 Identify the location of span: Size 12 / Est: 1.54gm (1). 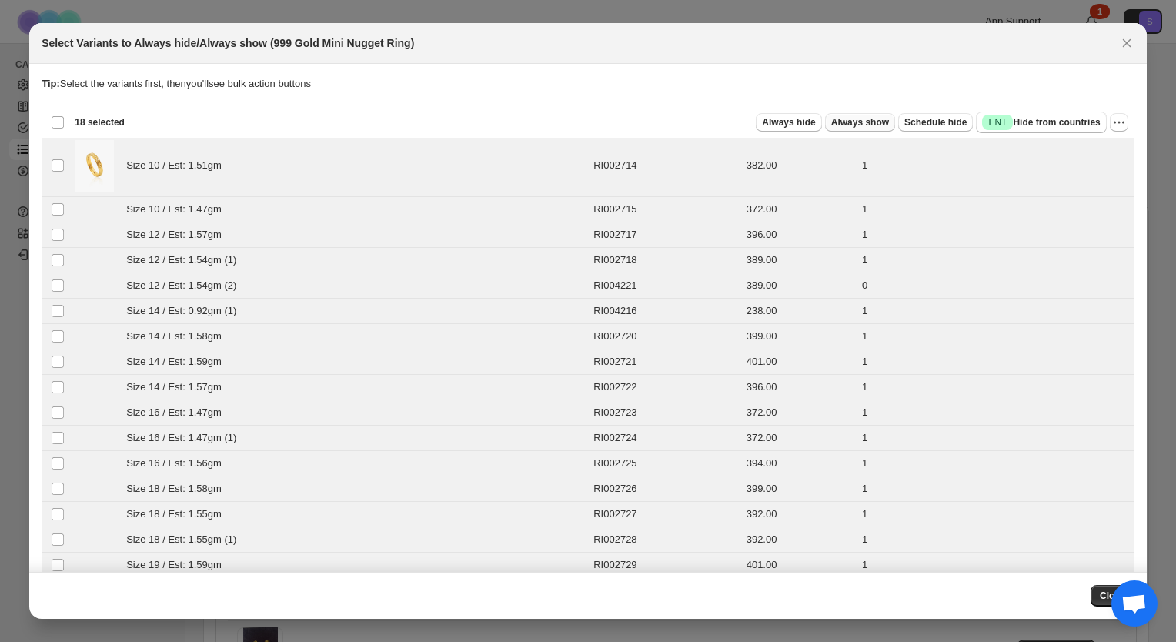
(186, 260).